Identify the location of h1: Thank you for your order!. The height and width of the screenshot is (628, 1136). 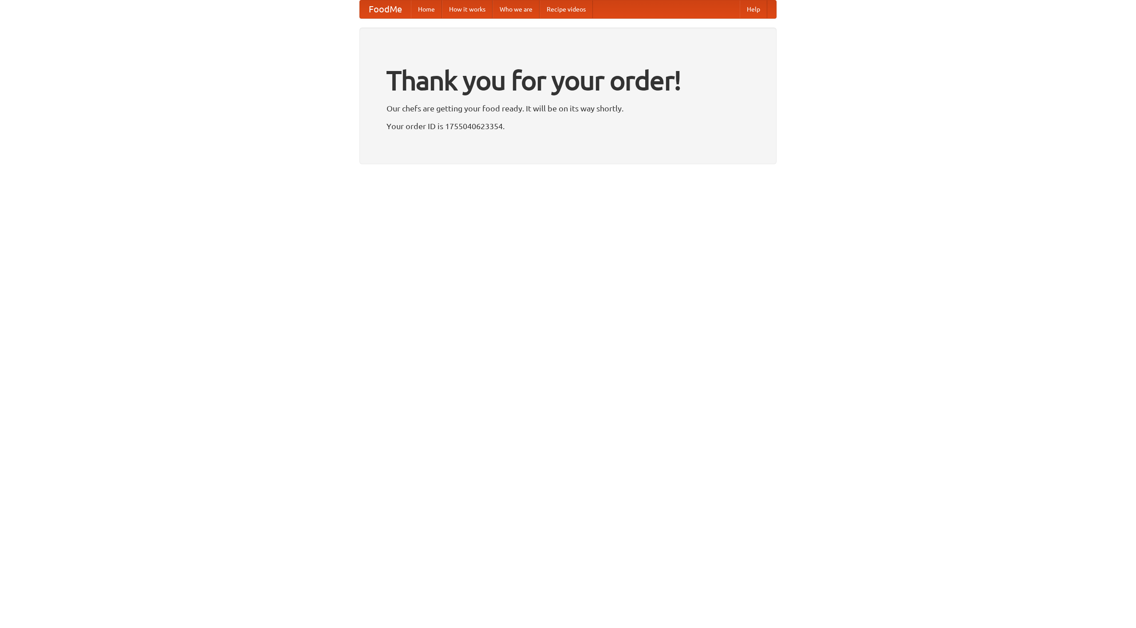
(568, 80).